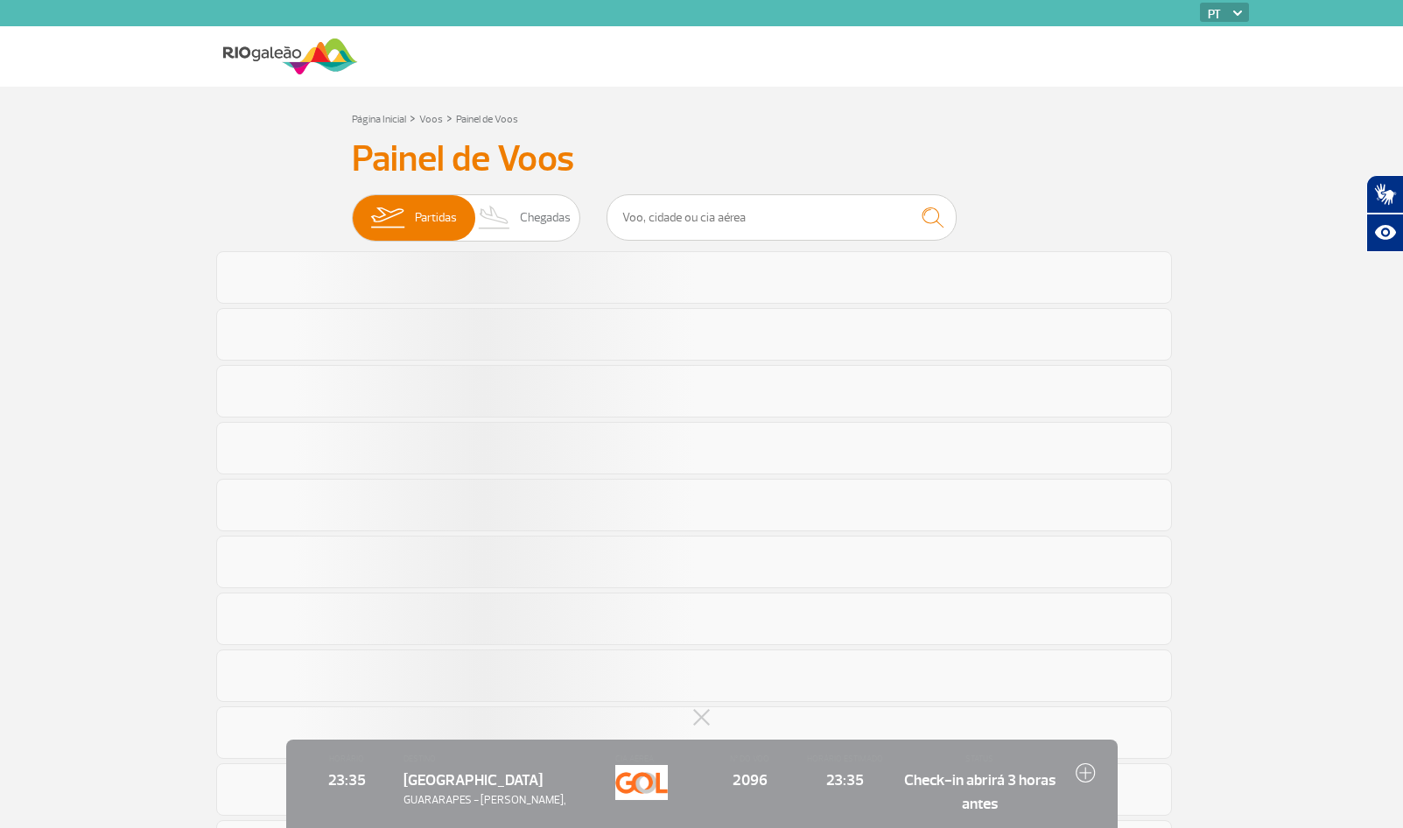 The image size is (1403, 828). Describe the element at coordinates (781, 217) in the screenshot. I see `input: Voo, cidade ou cia aérea` at that location.